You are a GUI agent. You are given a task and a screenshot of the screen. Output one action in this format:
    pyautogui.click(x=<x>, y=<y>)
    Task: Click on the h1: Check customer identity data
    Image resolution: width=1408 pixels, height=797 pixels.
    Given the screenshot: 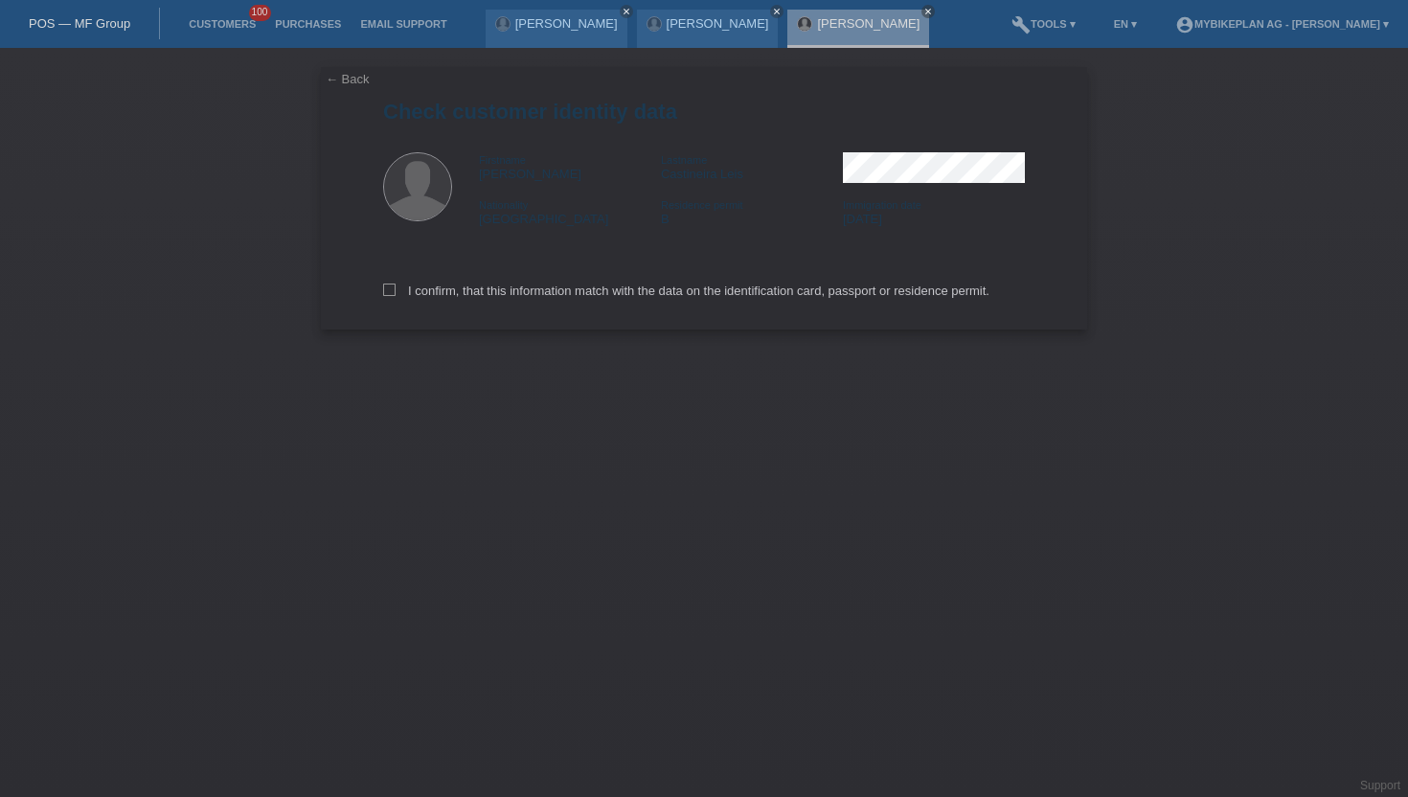 What is the action you would take?
    pyautogui.click(x=704, y=111)
    